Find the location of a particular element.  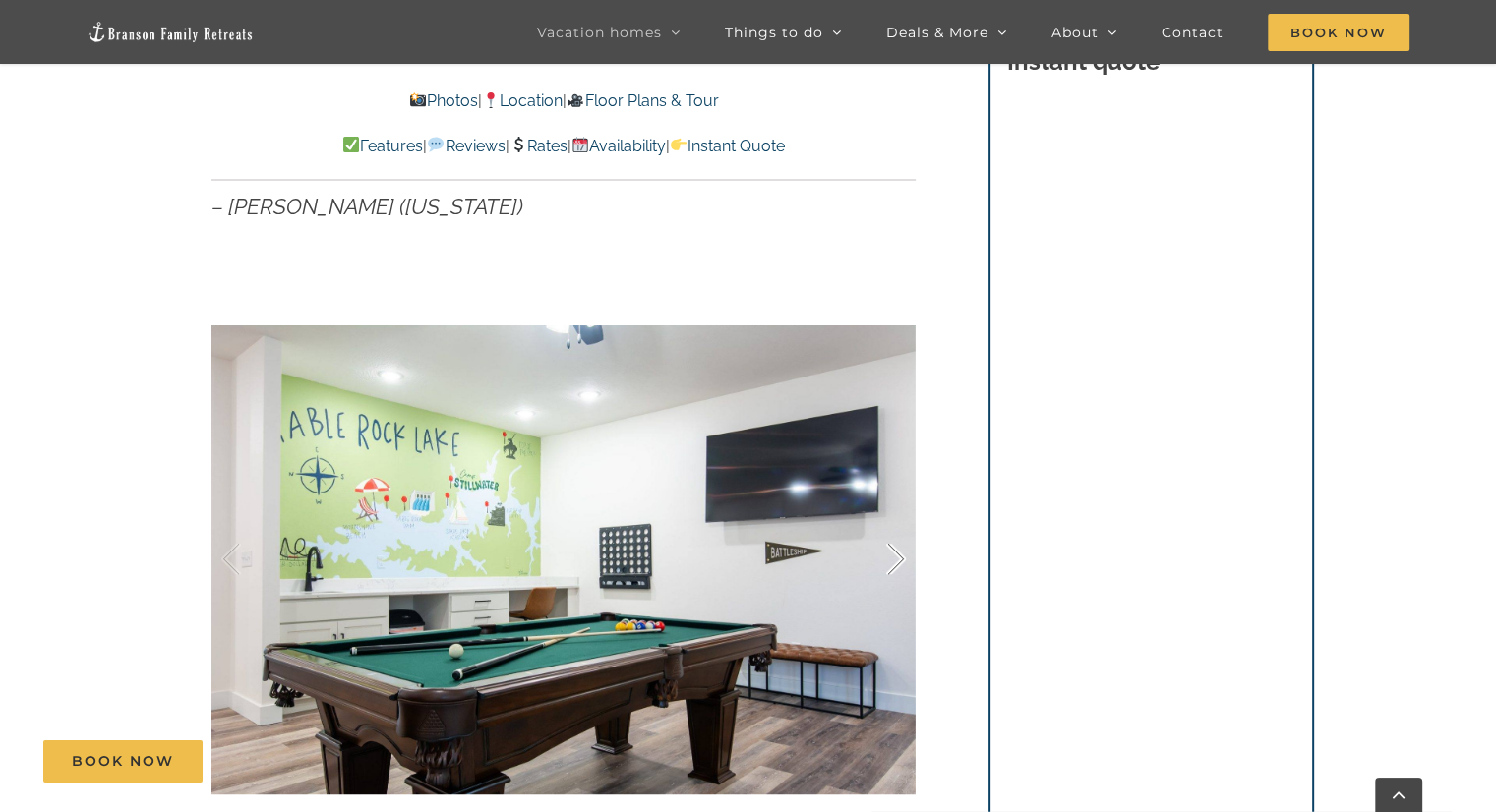

a: Rates is located at coordinates (539, 145).